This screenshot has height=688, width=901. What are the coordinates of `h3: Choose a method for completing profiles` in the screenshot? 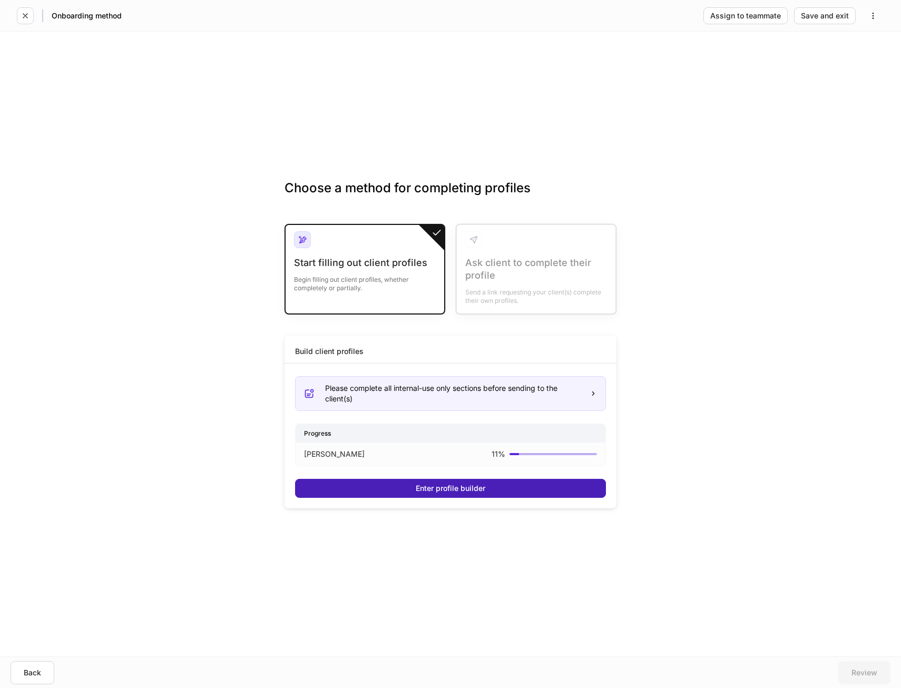 It's located at (451, 197).